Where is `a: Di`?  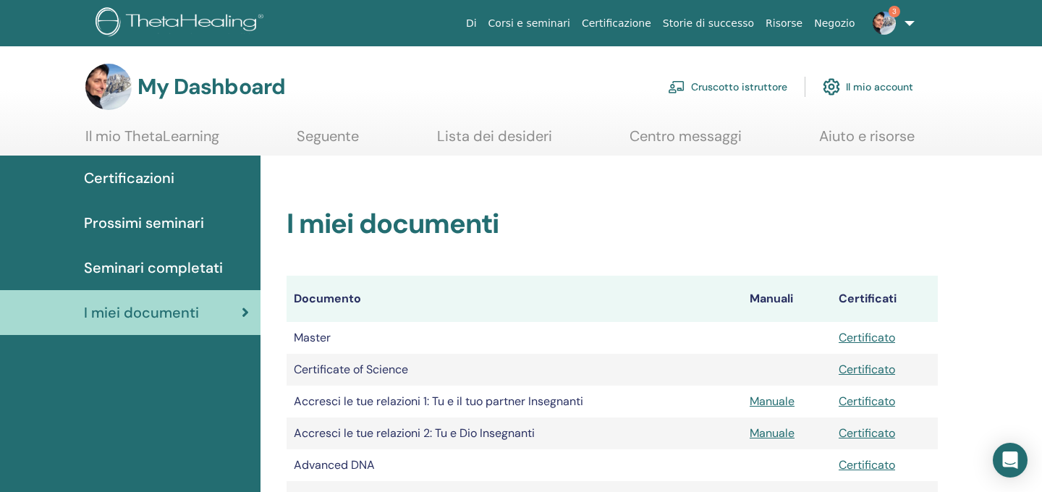
a: Di is located at coordinates (471, 23).